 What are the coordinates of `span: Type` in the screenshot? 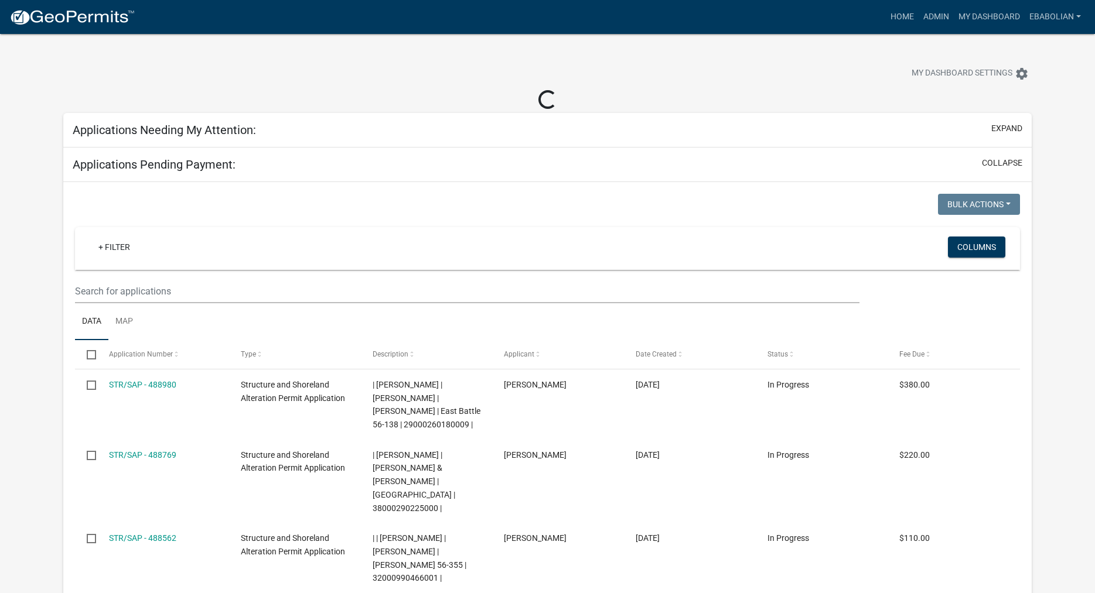 It's located at (248, 354).